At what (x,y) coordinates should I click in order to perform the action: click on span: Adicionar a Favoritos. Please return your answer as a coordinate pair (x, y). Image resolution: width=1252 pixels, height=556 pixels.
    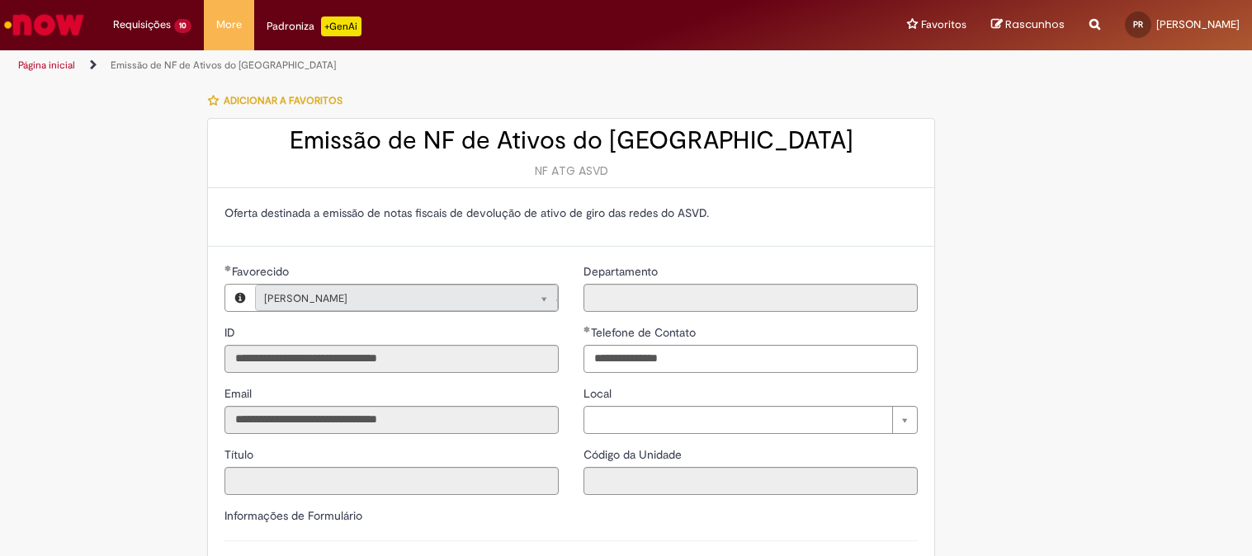
    Looking at the image, I should click on (283, 101).